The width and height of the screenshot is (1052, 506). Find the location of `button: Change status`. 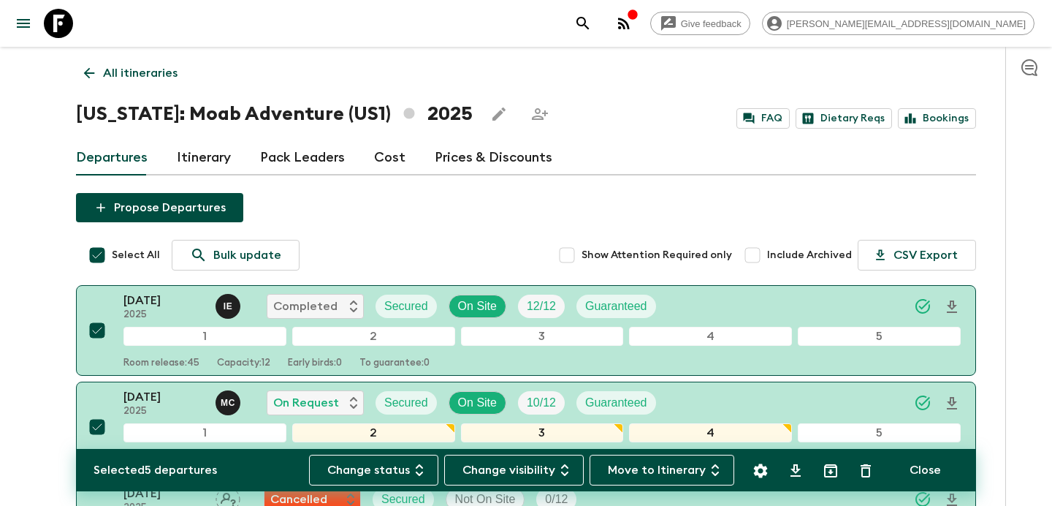

button: Change status is located at coordinates (373, 470).